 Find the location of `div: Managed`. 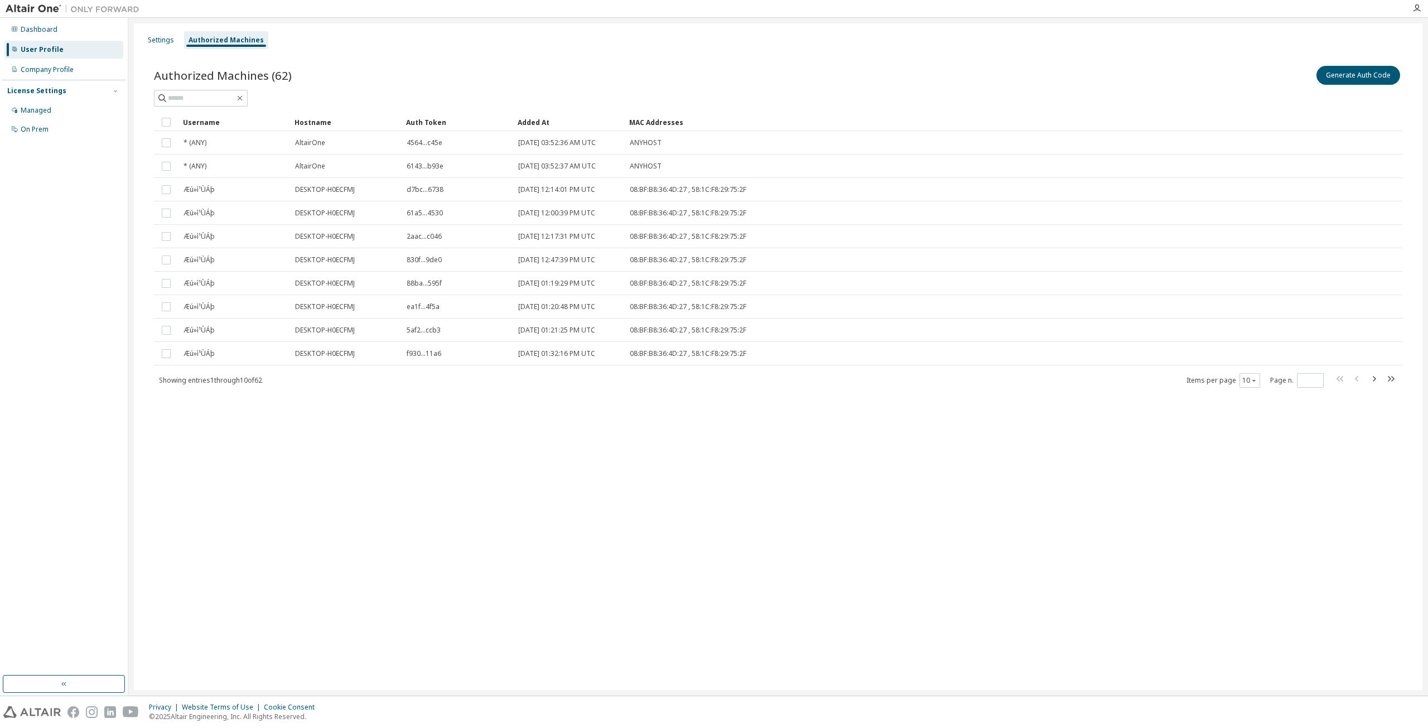

div: Managed is located at coordinates (36, 110).